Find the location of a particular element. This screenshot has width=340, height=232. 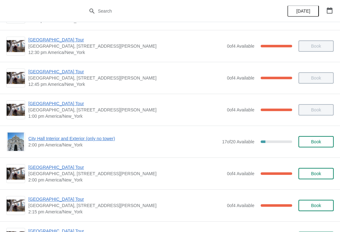

span: 2:15 pm America/New_York is located at coordinates (126, 211).